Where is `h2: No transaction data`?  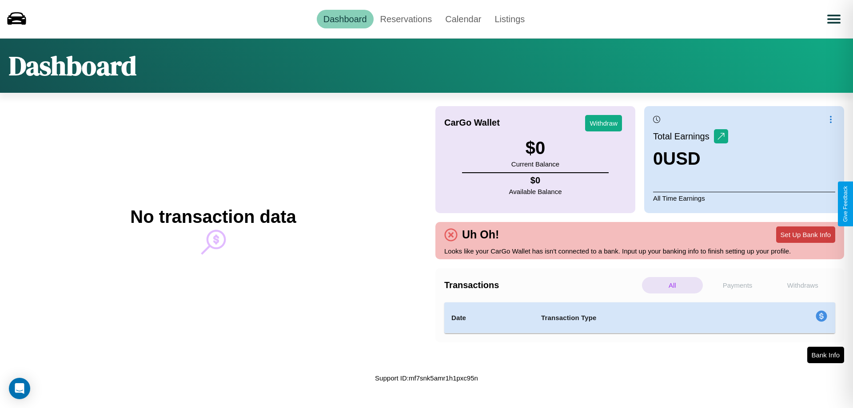 h2: No transaction data is located at coordinates (213, 217).